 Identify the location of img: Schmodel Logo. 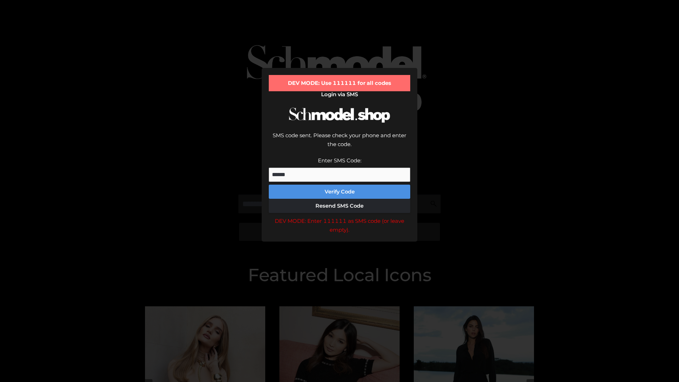
(340, 115).